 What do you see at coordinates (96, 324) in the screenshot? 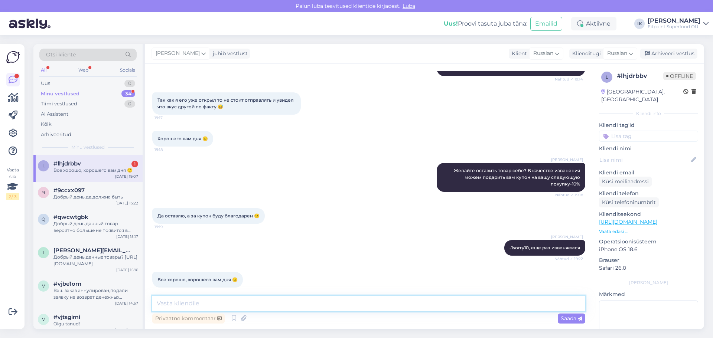
I see `div: Olgu tänud!` at bounding box center [96, 324].